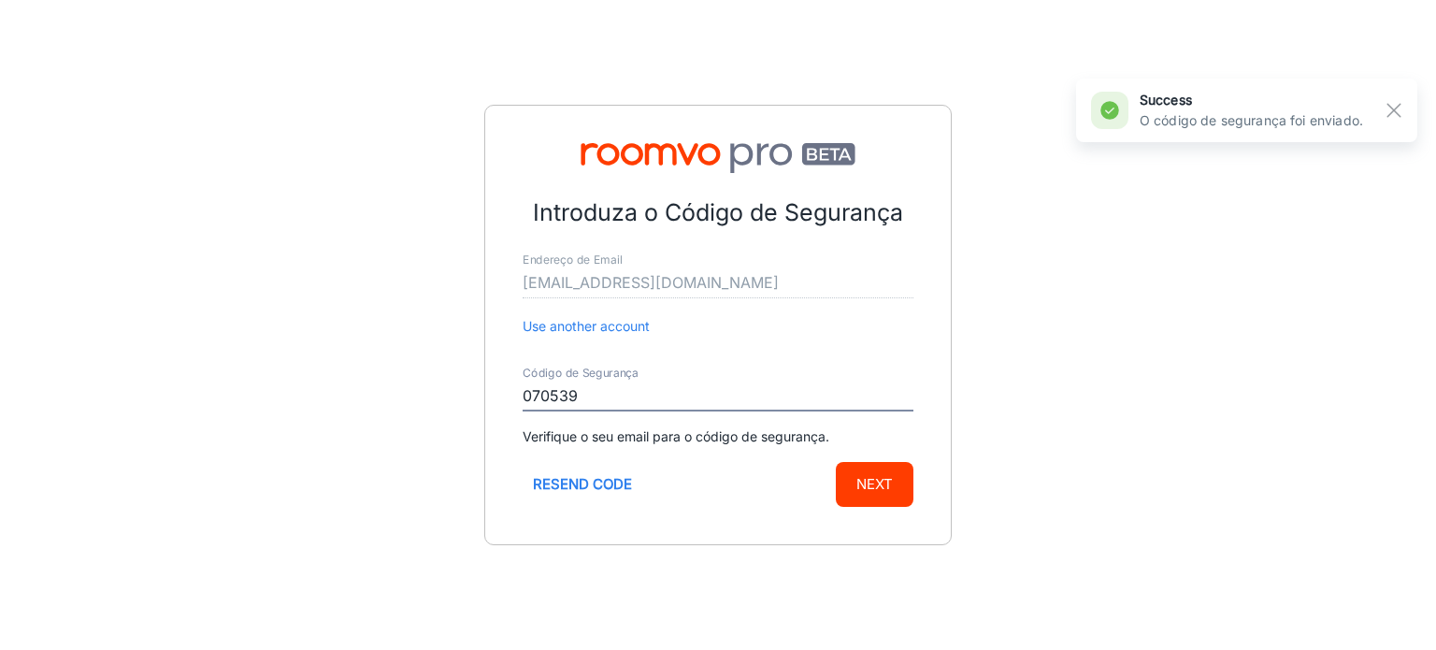  I want to click on label: Endereço de Email, so click(572, 260).